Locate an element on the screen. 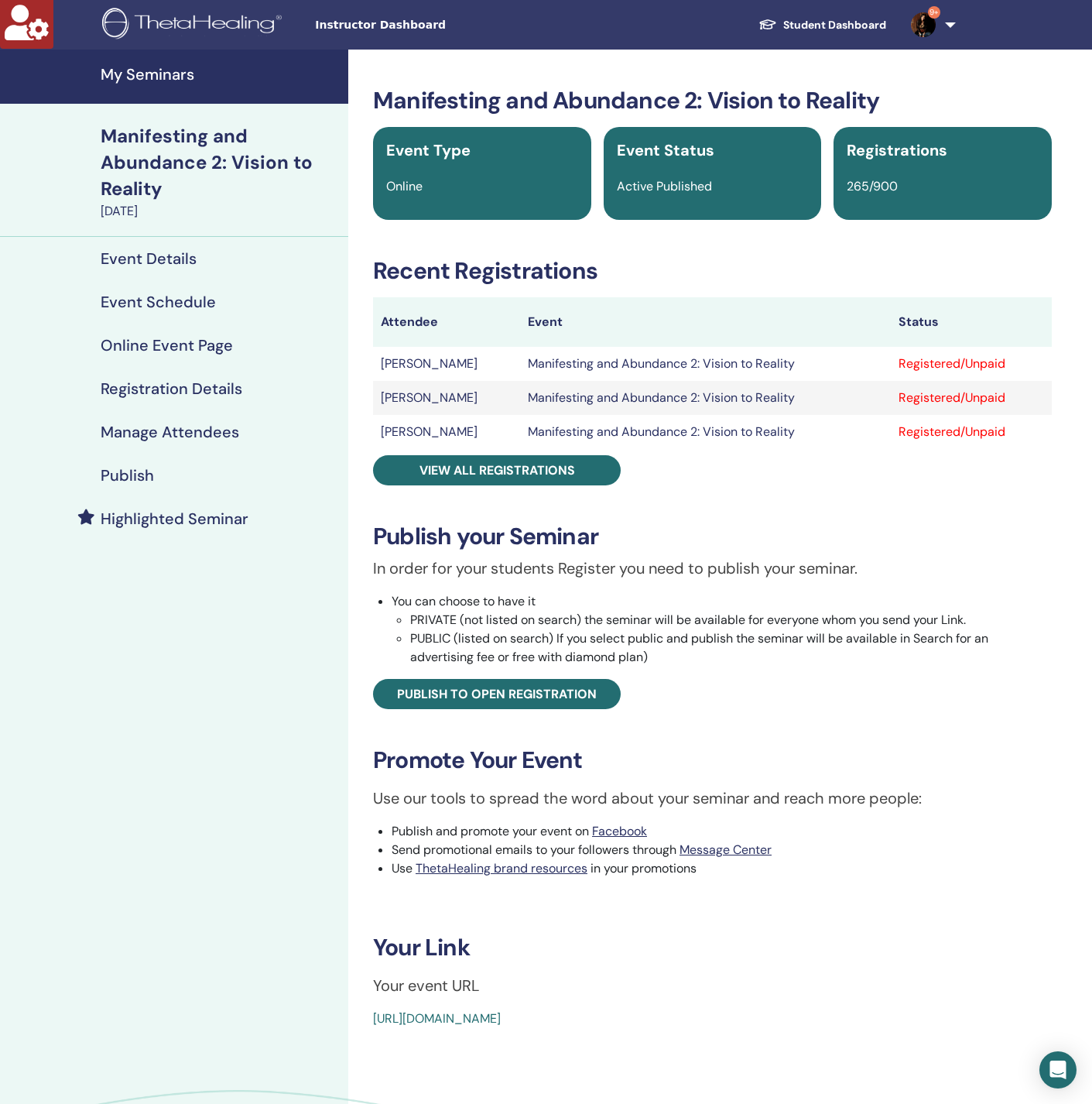 This screenshot has height=1104, width=1092. img: default.jpg is located at coordinates (924, 25).